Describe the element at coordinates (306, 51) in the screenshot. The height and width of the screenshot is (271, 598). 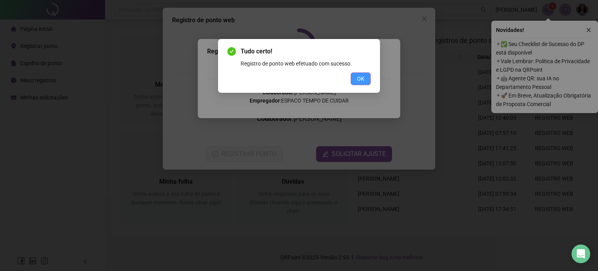
I see `span: Tudo certo!` at that location.